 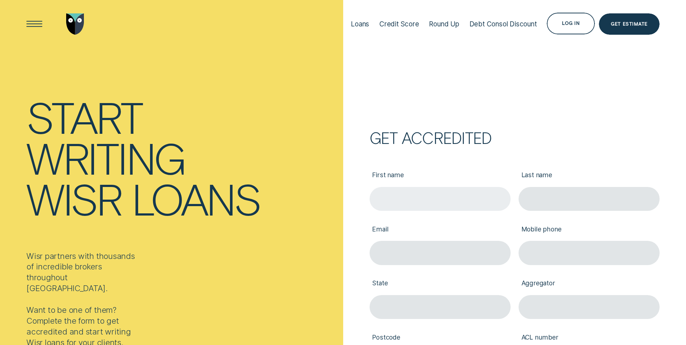 What do you see at coordinates (630, 24) in the screenshot?
I see `a: Get Estimate` at bounding box center [630, 24].